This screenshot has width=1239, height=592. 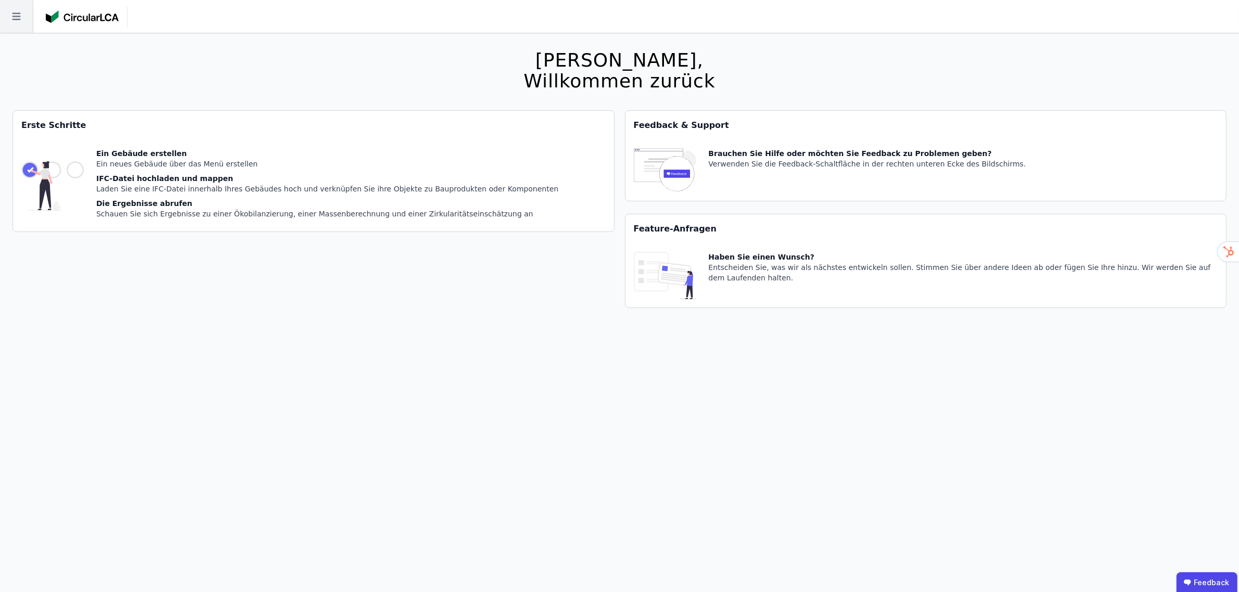 I want to click on img: feedback-icon-HCTs5lye.svg, so click(x=665, y=170).